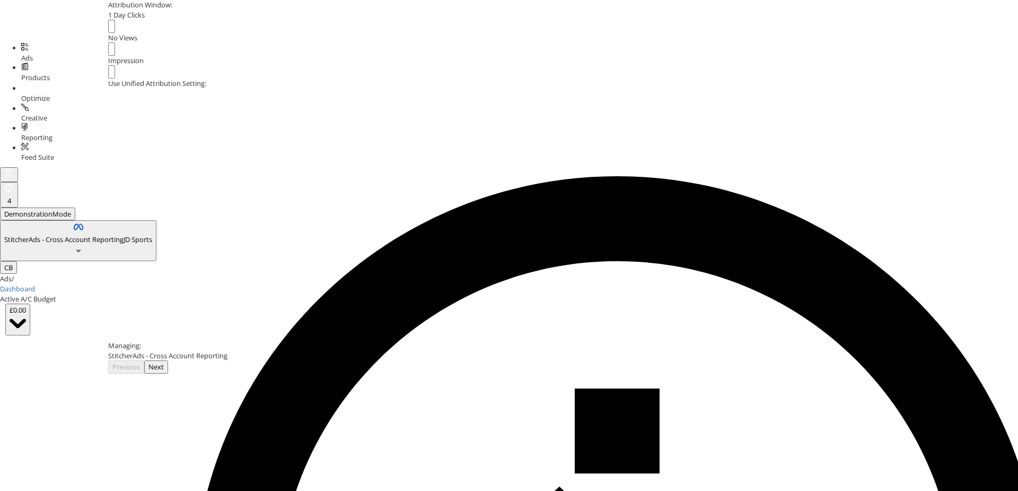 This screenshot has height=491, width=1018. What do you see at coordinates (17, 319) in the screenshot?
I see `button: £0.00` at bounding box center [17, 319].